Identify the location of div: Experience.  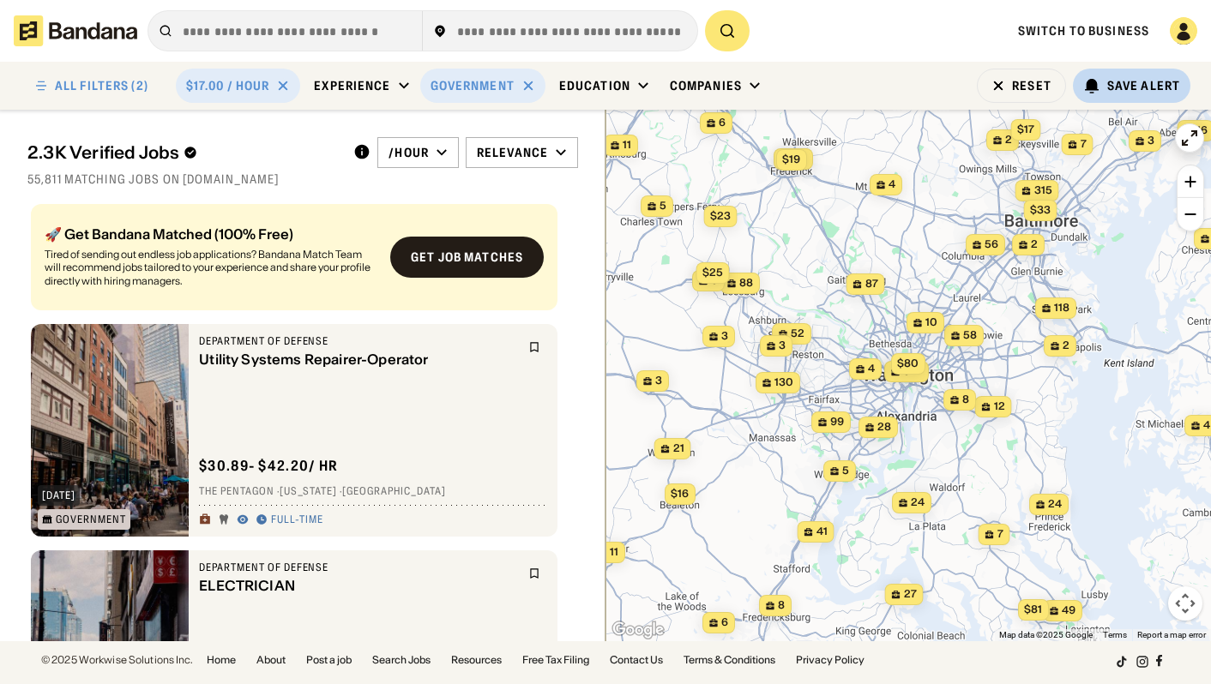
(352, 86).